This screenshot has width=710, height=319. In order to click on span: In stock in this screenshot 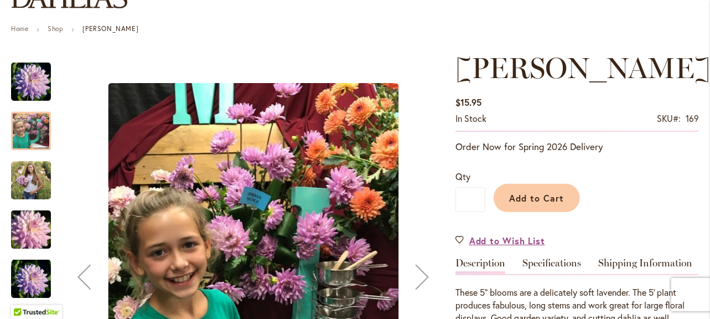, I will do `click(471, 118)`.